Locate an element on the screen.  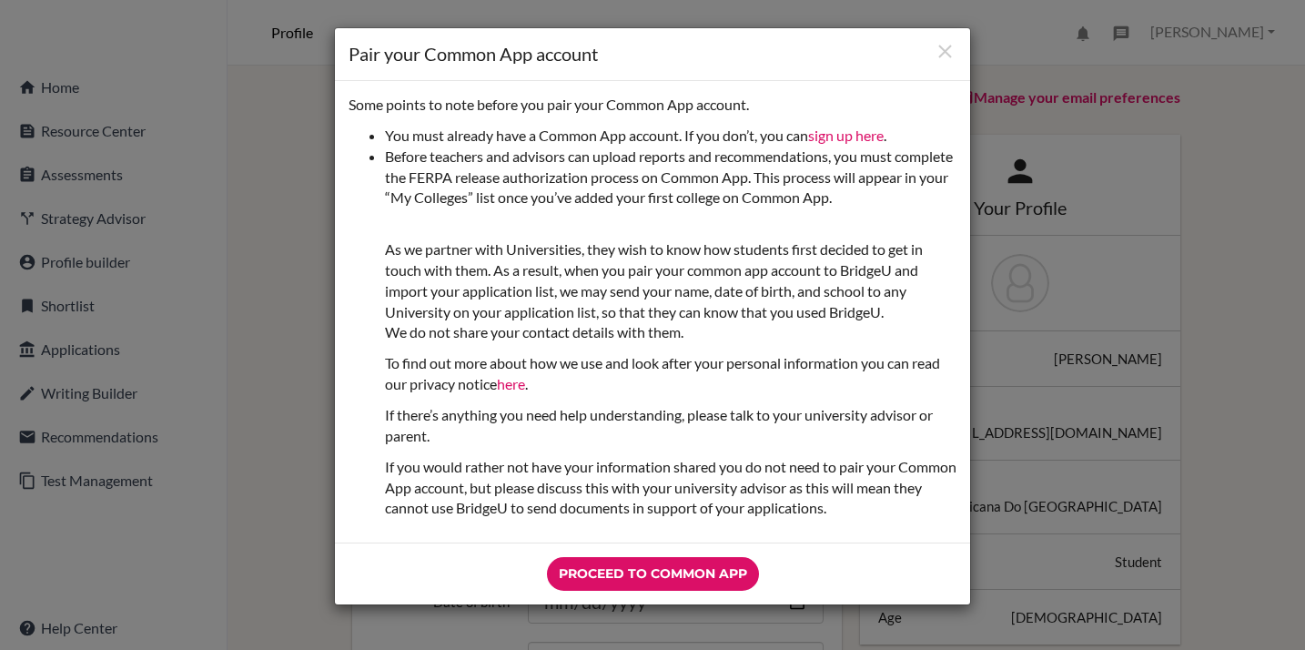
p: If you would rather not have your information shared you do not need to pair your Common App acco... is located at coordinates (671, 488).